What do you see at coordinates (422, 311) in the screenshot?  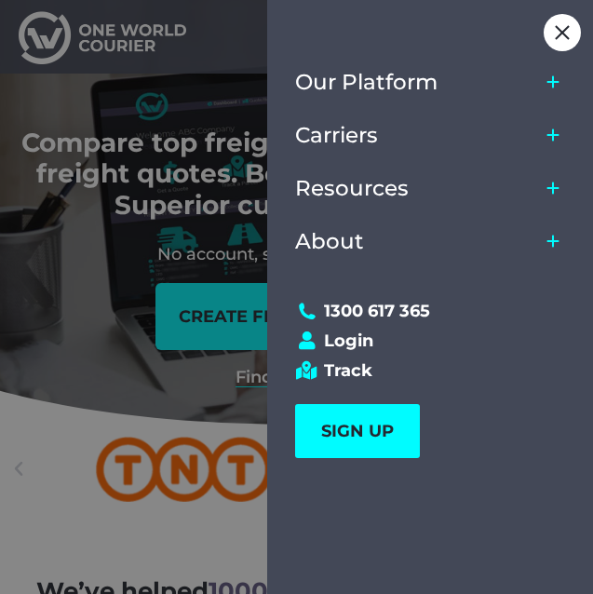 I see `a: 1300 617 365` at bounding box center [422, 311].